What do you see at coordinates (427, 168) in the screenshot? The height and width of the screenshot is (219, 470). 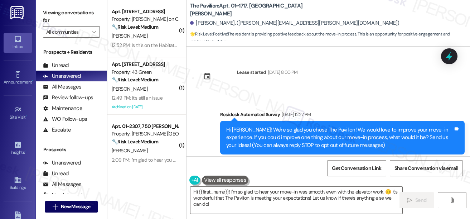 I see `span: Share Conversation via email` at bounding box center [427, 168].